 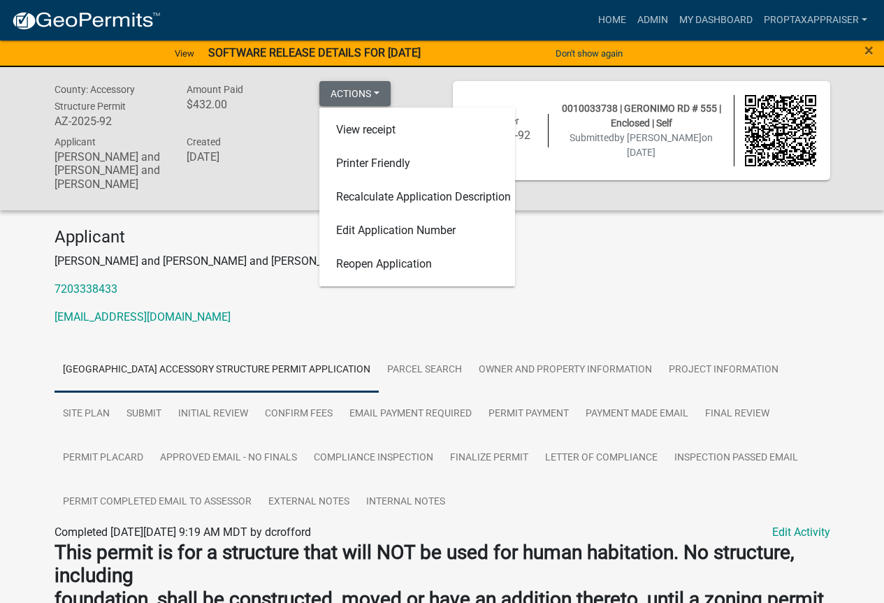 I want to click on a: View receipt, so click(x=417, y=130).